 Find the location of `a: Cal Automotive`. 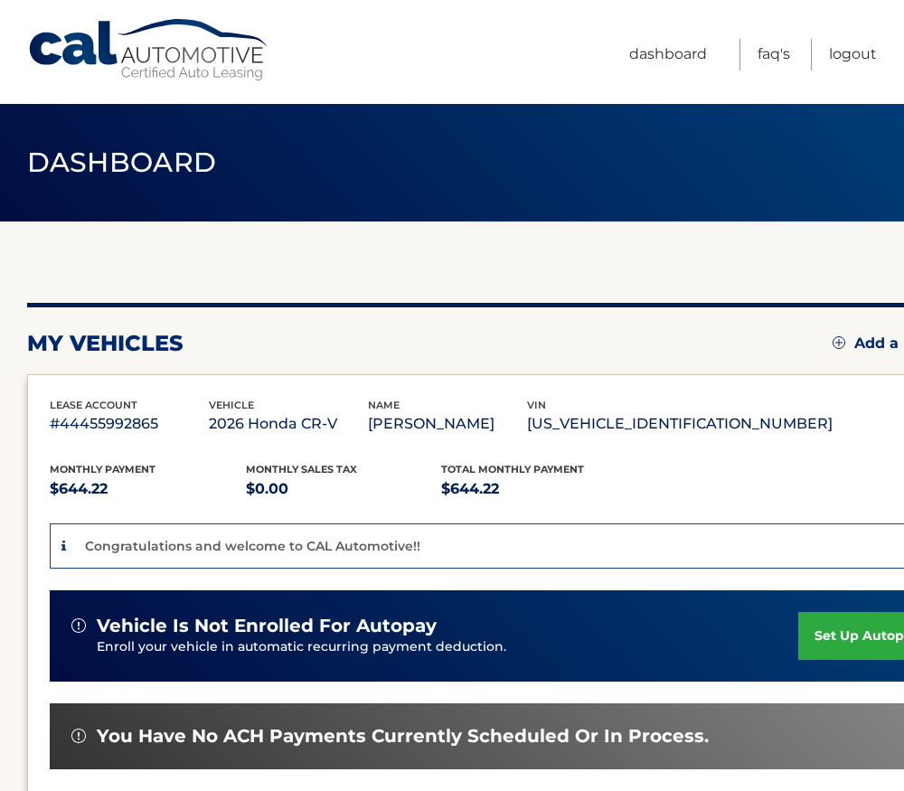

a: Cal Automotive is located at coordinates (149, 50).